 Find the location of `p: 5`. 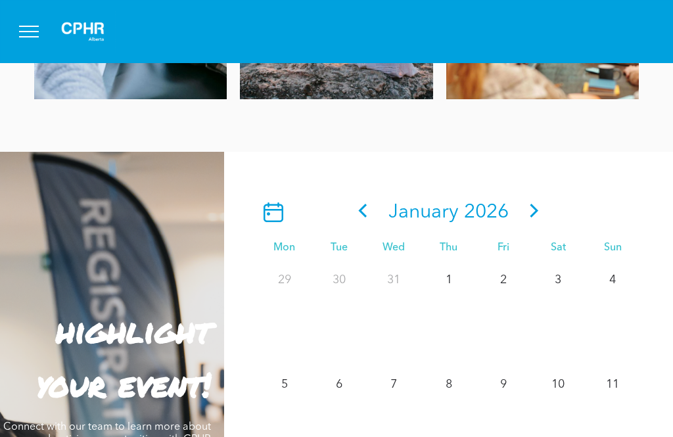

p: 5 is located at coordinates (284, 384).